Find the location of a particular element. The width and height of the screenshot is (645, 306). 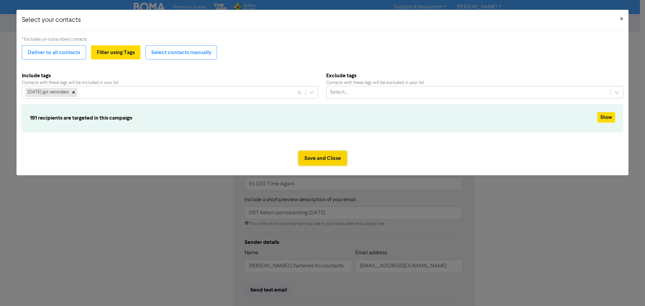

div: Contacts with these tags will be included in your list is located at coordinates (170, 83).